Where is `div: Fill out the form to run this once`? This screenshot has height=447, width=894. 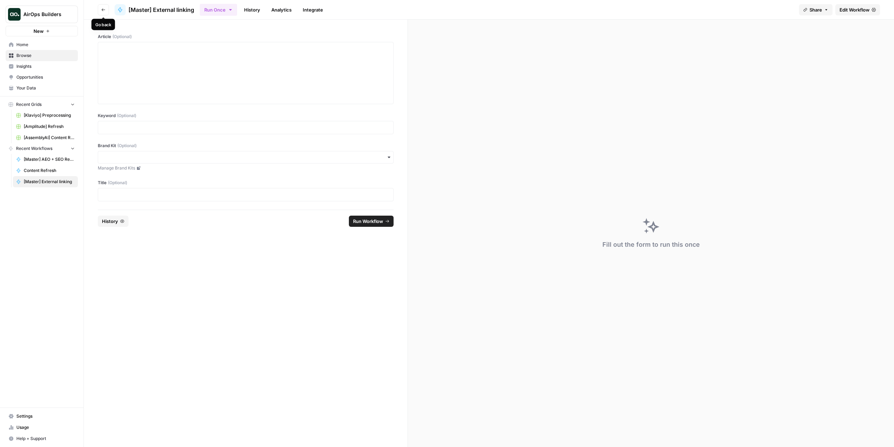 div: Fill out the form to run this once is located at coordinates (651, 245).